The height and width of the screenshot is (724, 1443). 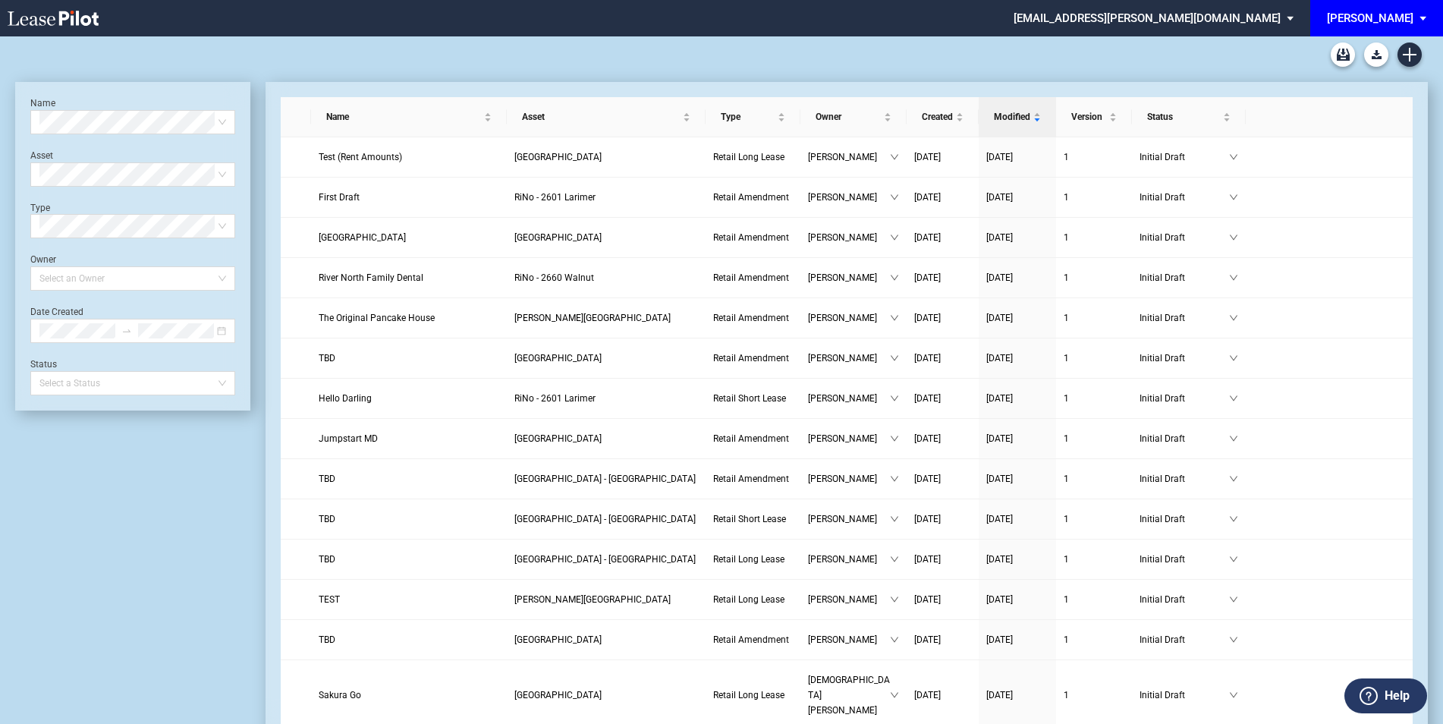 What do you see at coordinates (327, 640) in the screenshot?
I see `span: TBD` at bounding box center [327, 640].